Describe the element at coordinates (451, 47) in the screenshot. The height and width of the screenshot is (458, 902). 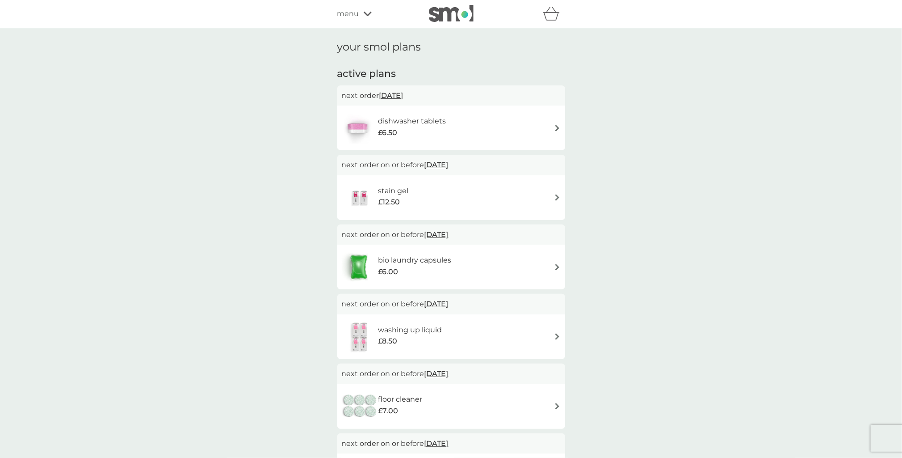
I see `h1: your smol plans` at that location.